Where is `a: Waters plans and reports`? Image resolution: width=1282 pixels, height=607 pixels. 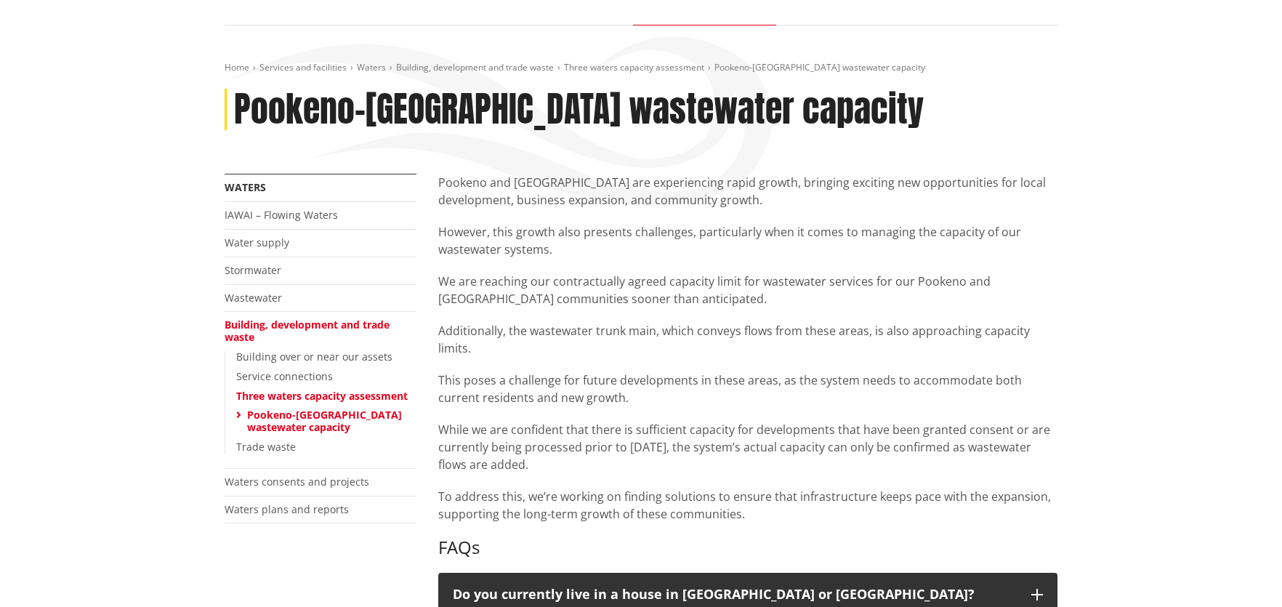
a: Waters plans and reports is located at coordinates (286, 509).